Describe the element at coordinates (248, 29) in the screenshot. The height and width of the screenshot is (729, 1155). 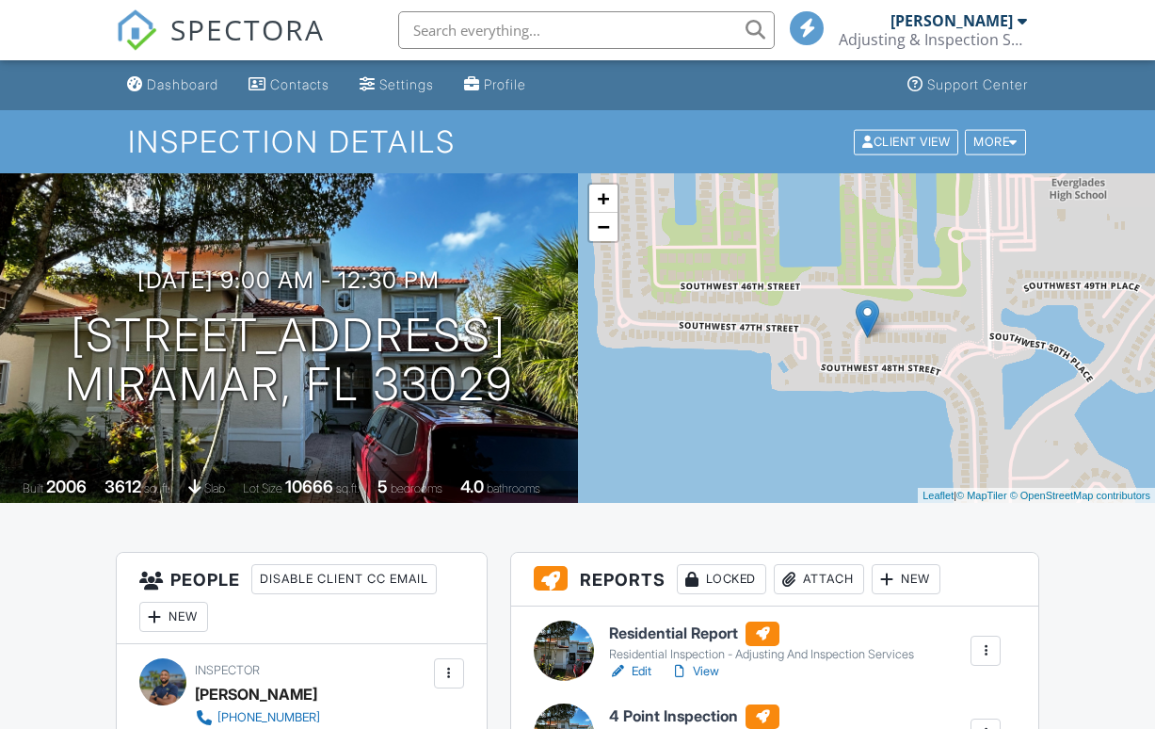
I see `span: SPECTORA` at that location.